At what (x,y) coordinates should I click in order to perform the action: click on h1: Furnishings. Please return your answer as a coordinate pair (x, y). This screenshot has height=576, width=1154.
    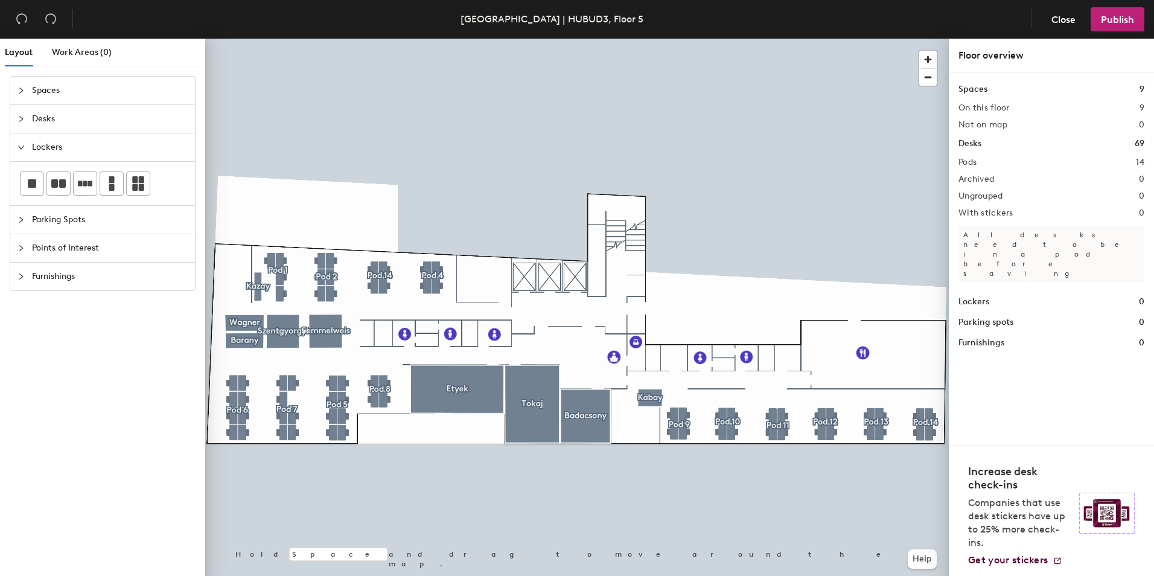
    Looking at the image, I should click on (982, 343).